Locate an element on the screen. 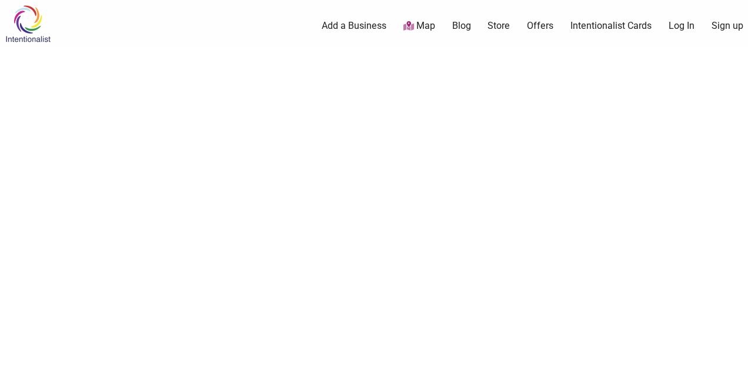 The width and height of the screenshot is (748, 379). a: Store is located at coordinates (499, 26).